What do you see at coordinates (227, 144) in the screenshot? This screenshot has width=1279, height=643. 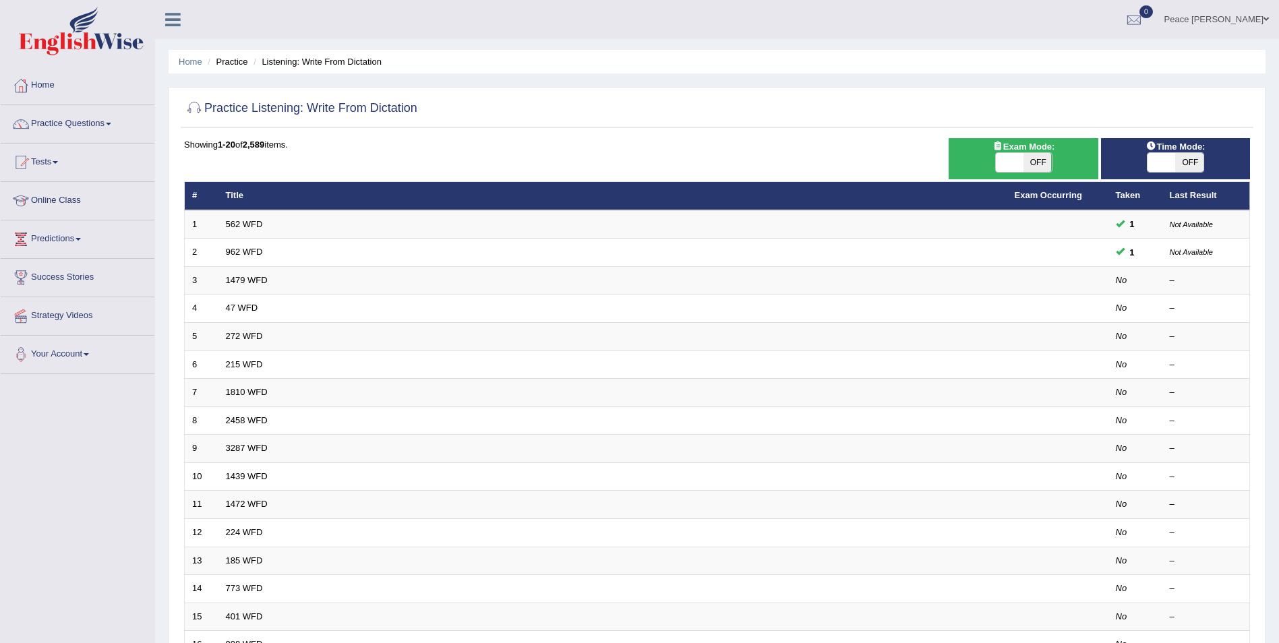 I see `b: 1-20` at bounding box center [227, 144].